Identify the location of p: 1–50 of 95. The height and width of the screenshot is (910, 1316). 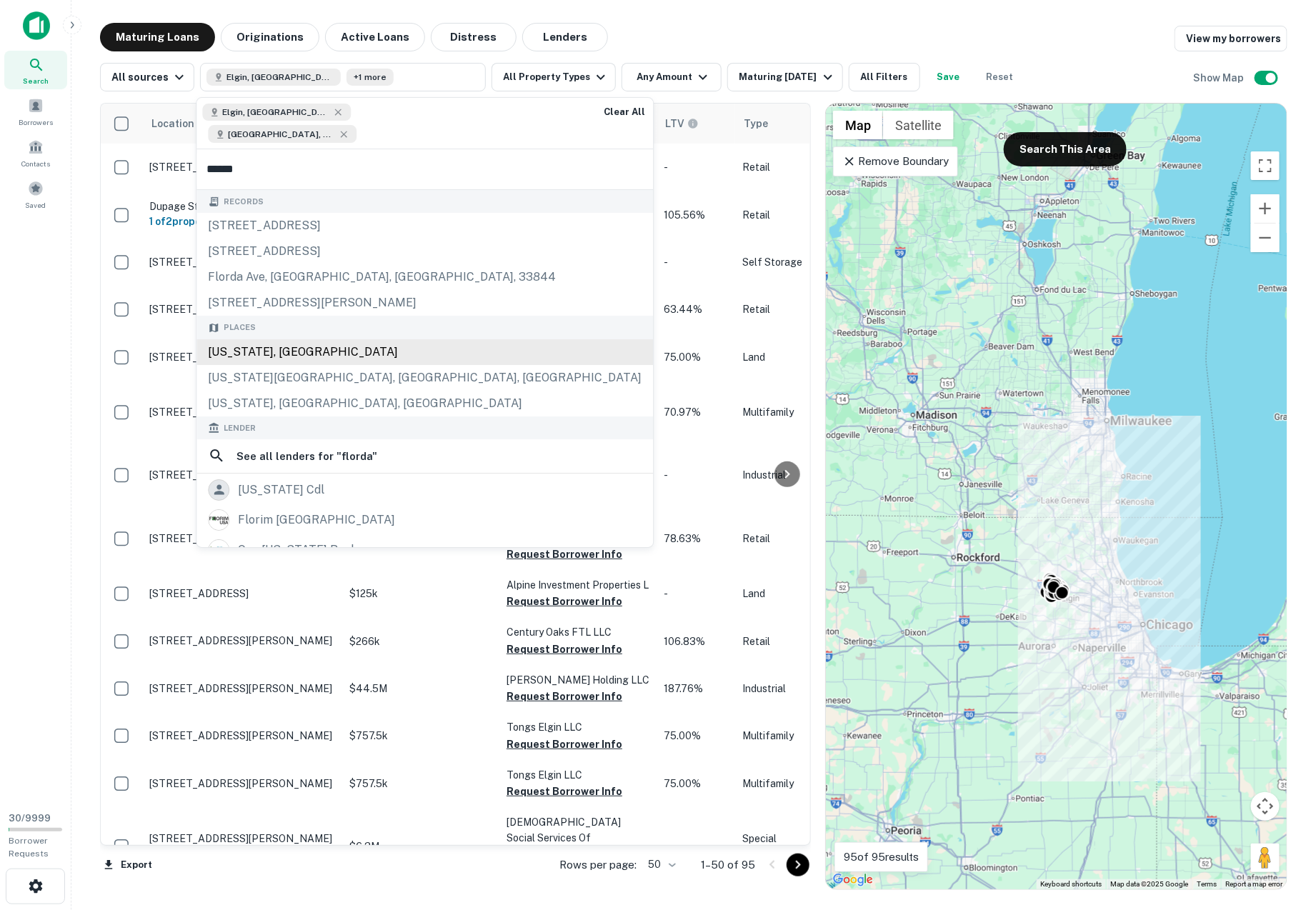
(728, 864).